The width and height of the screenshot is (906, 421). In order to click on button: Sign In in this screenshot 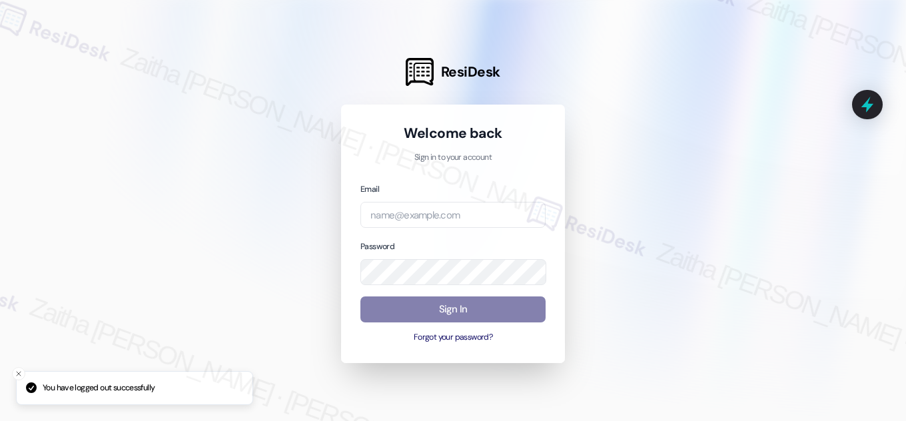, I will do `click(453, 309)`.